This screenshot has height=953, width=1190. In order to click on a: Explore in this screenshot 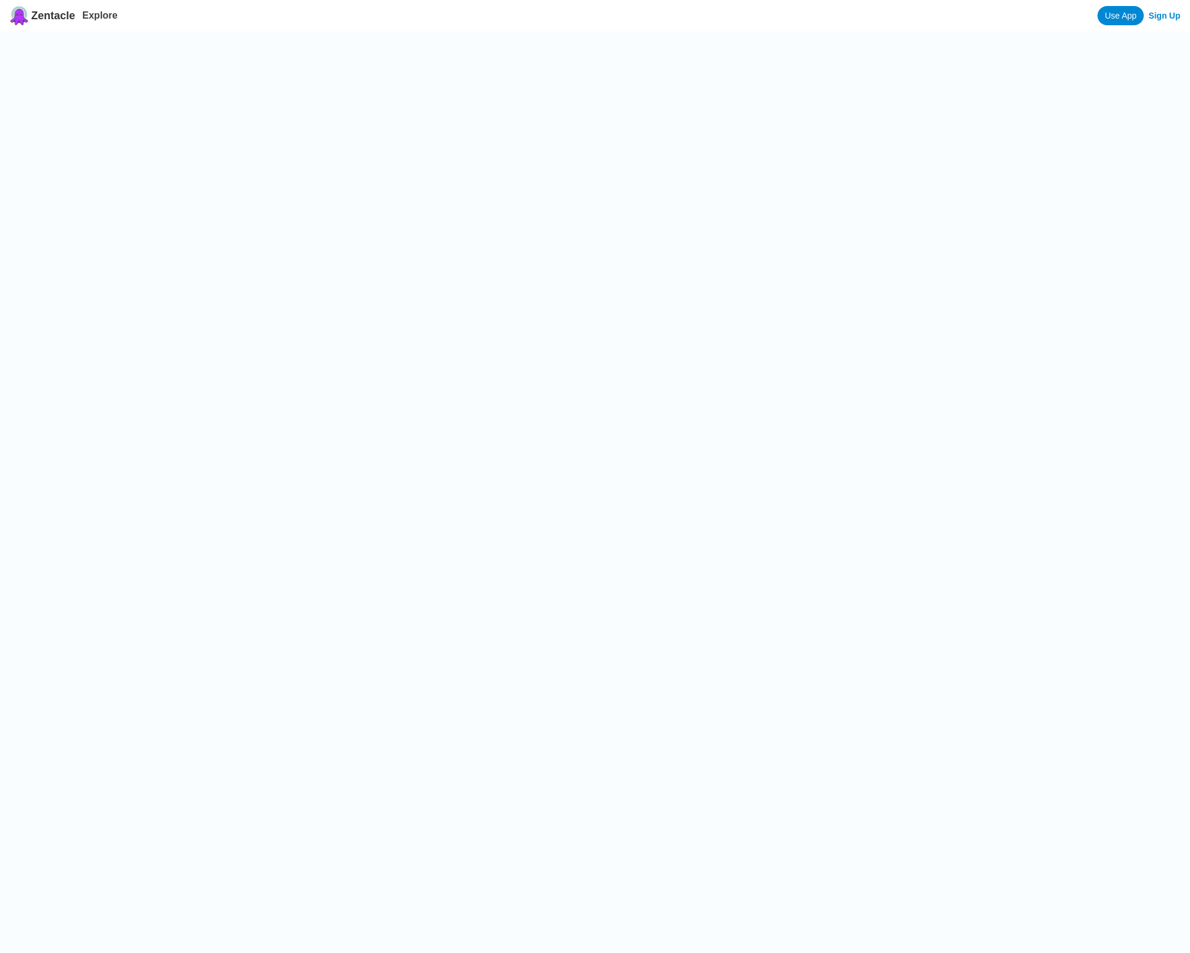, I will do `click(100, 15)`.